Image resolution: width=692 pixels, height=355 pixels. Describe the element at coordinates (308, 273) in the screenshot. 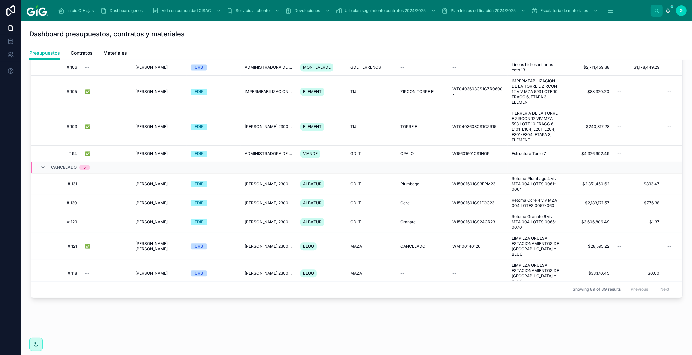

I see `span: BLUU` at that location.